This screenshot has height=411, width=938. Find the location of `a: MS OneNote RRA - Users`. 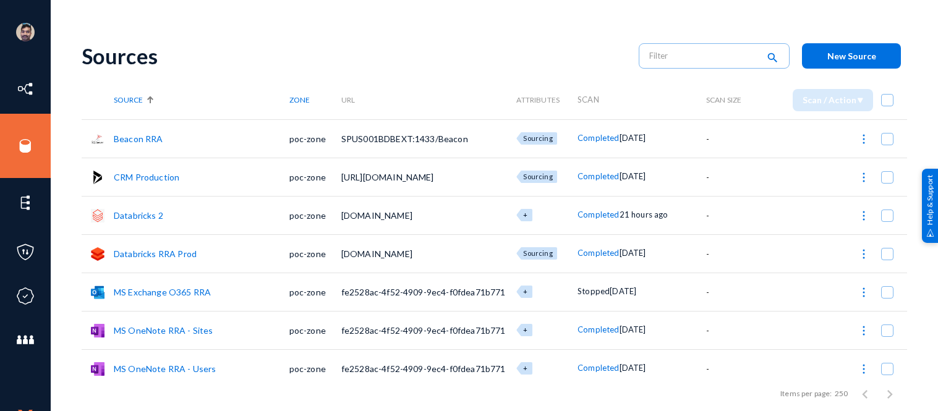

a: MS OneNote RRA - Users is located at coordinates (165, 368).